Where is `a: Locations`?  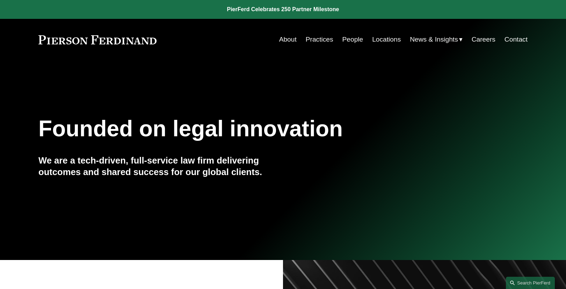 a: Locations is located at coordinates (386, 39).